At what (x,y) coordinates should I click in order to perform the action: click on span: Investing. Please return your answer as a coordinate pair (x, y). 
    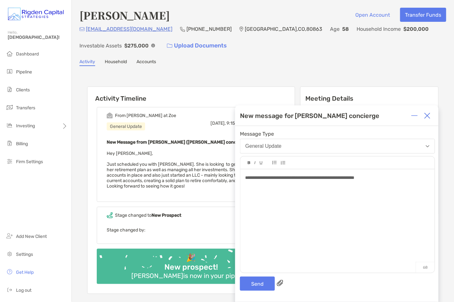
    Looking at the image, I should click on (25, 126).